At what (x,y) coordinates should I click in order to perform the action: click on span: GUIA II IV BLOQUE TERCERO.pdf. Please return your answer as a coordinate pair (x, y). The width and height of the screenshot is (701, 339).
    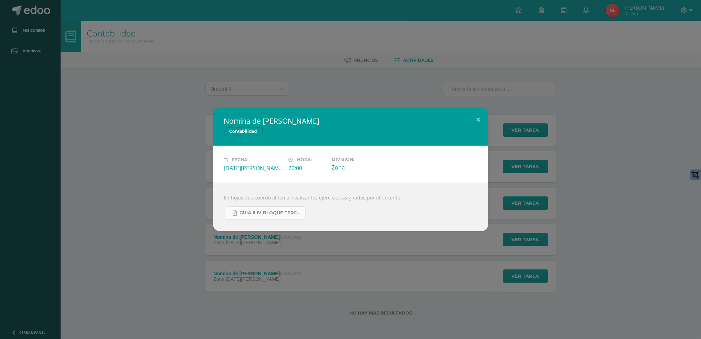
    Looking at the image, I should click on (271, 213).